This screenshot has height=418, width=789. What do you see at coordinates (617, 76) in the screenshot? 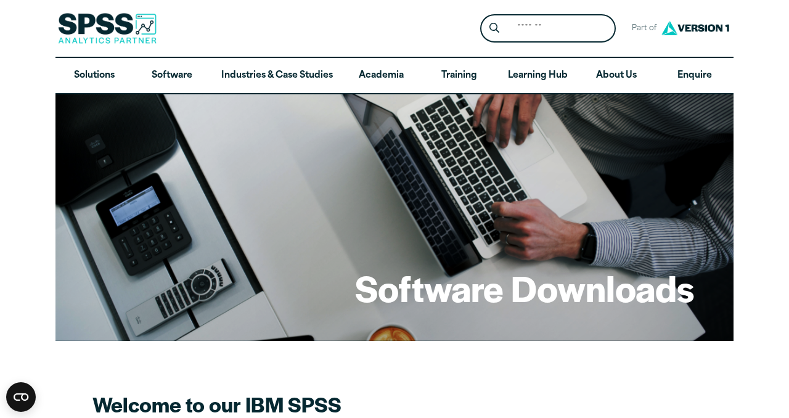
I see `a: About Us` at bounding box center [617, 76].